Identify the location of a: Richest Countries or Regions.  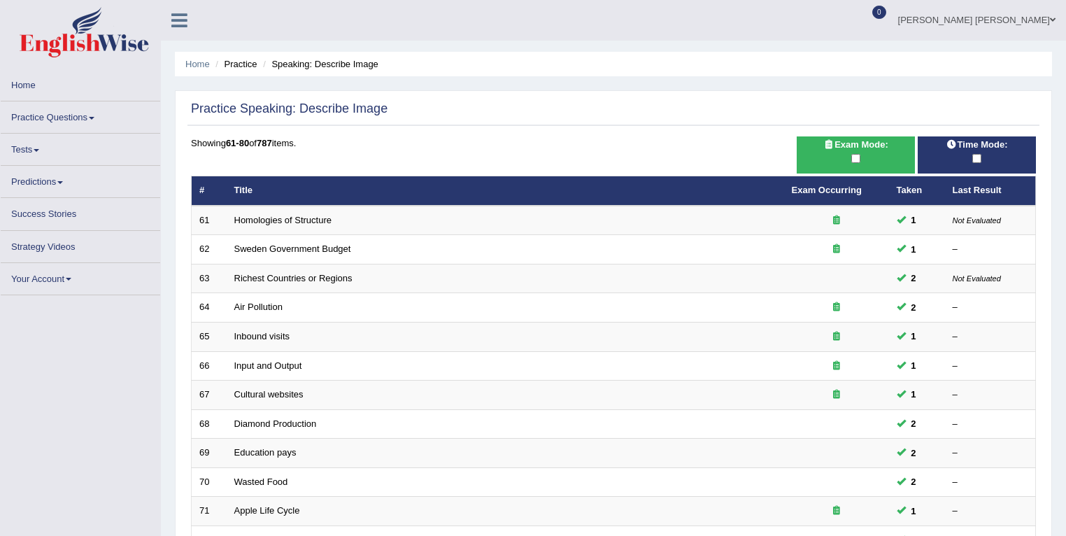
(293, 278).